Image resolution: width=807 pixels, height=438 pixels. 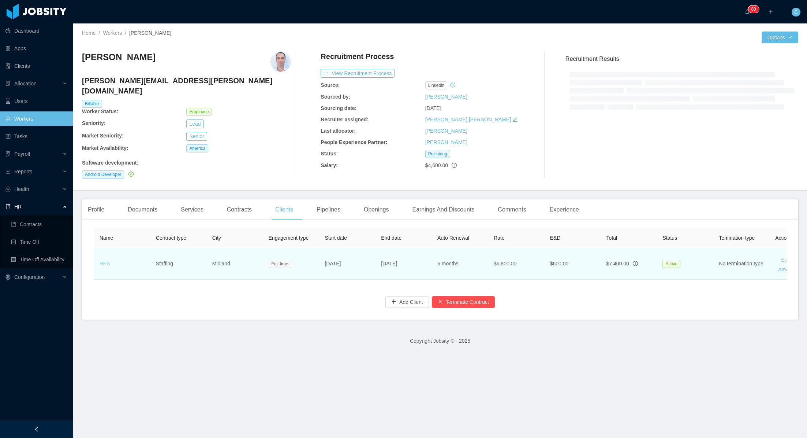 What do you see at coordinates (22, 154) in the screenshot?
I see `span: Payroll` at bounding box center [22, 154].